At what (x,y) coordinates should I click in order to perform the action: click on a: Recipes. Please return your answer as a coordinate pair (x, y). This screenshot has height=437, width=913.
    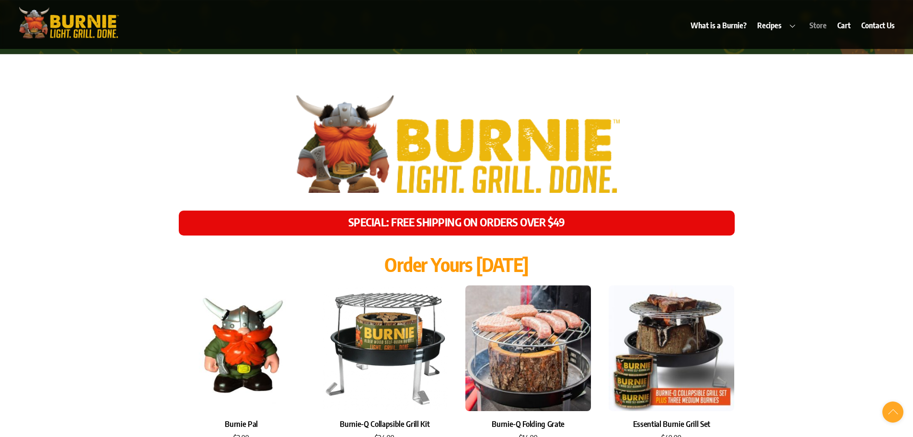
    Looking at the image, I should click on (778, 25).